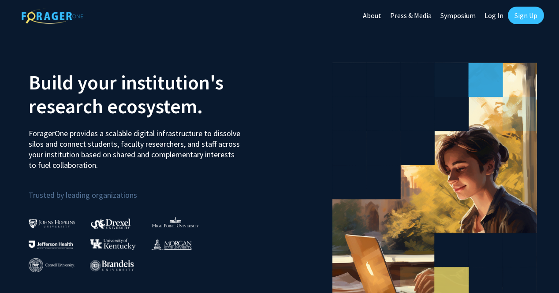 The image size is (559, 293). What do you see at coordinates (151, 190) in the screenshot?
I see `p: Trusted by leading organizations` at bounding box center [151, 190].